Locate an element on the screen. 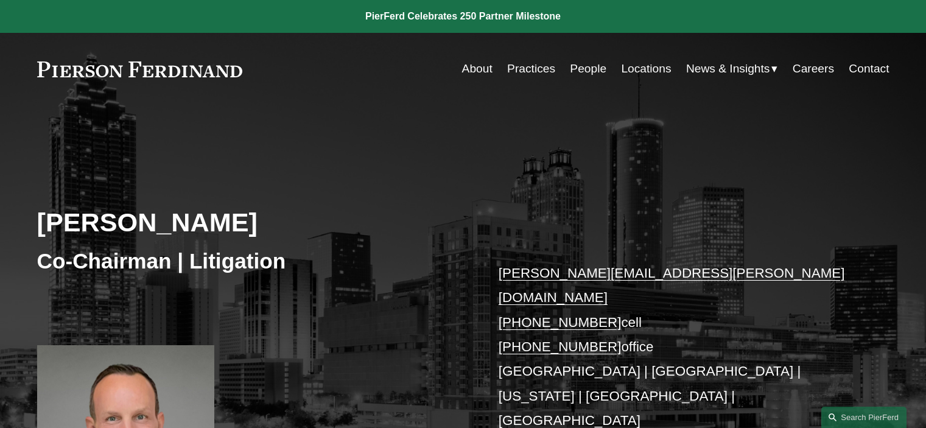 The width and height of the screenshot is (926, 428). h3: Co-Chairman | Litigation is located at coordinates (250, 261).